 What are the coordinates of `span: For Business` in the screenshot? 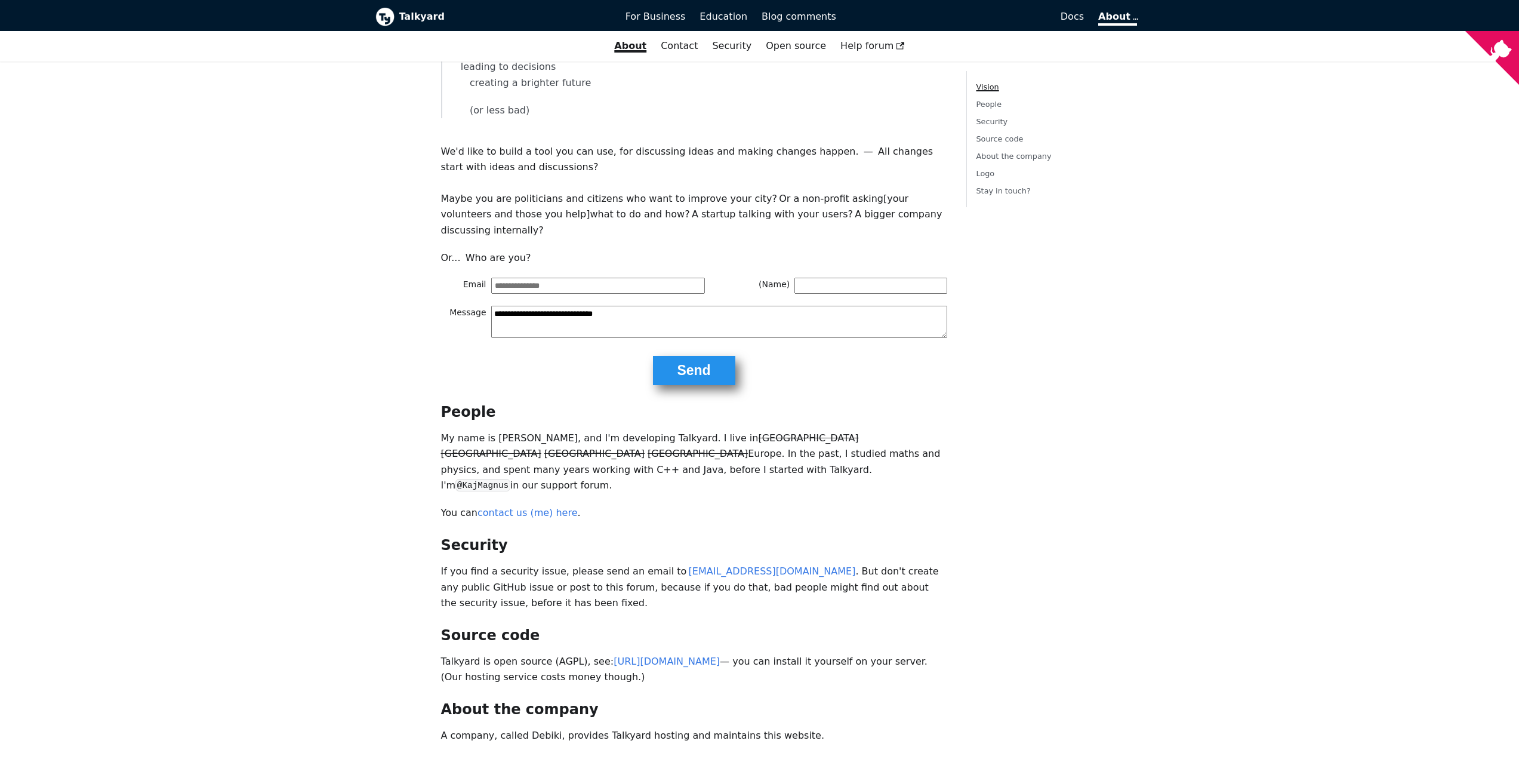 It's located at (656, 16).